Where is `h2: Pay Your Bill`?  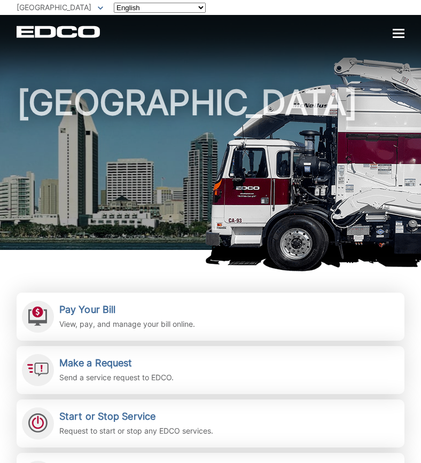 h2: Pay Your Bill is located at coordinates (127, 310).